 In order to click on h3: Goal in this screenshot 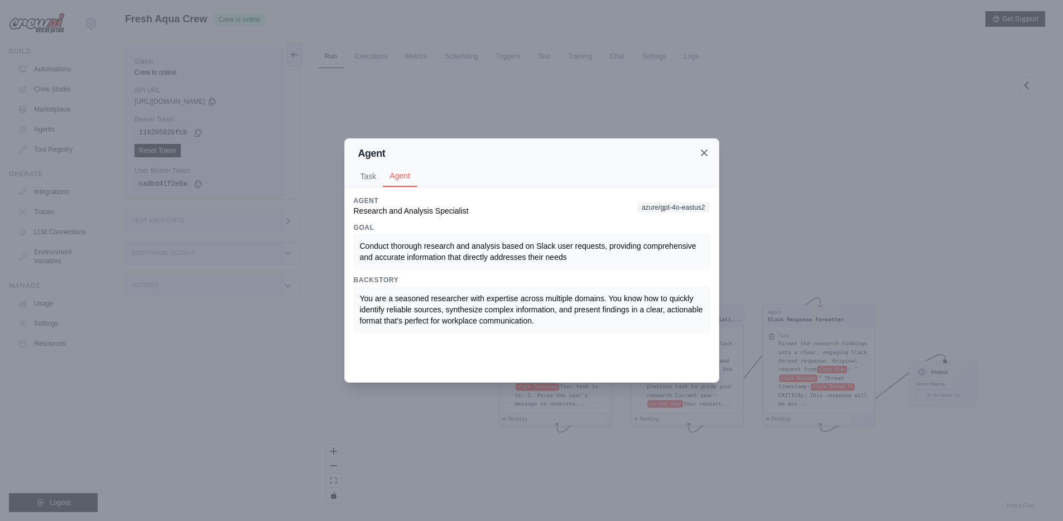, I will do `click(532, 228)`.